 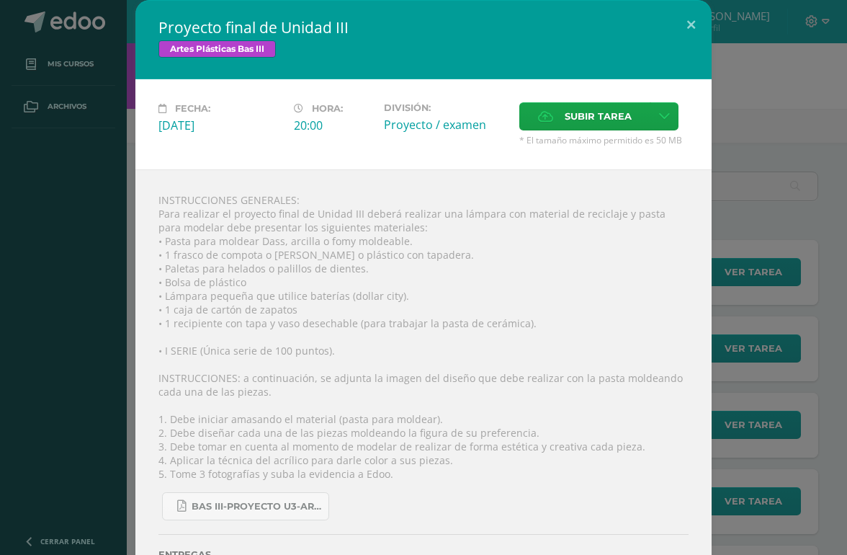 I want to click on span: Artes Plásticas Bas III, so click(x=217, y=49).